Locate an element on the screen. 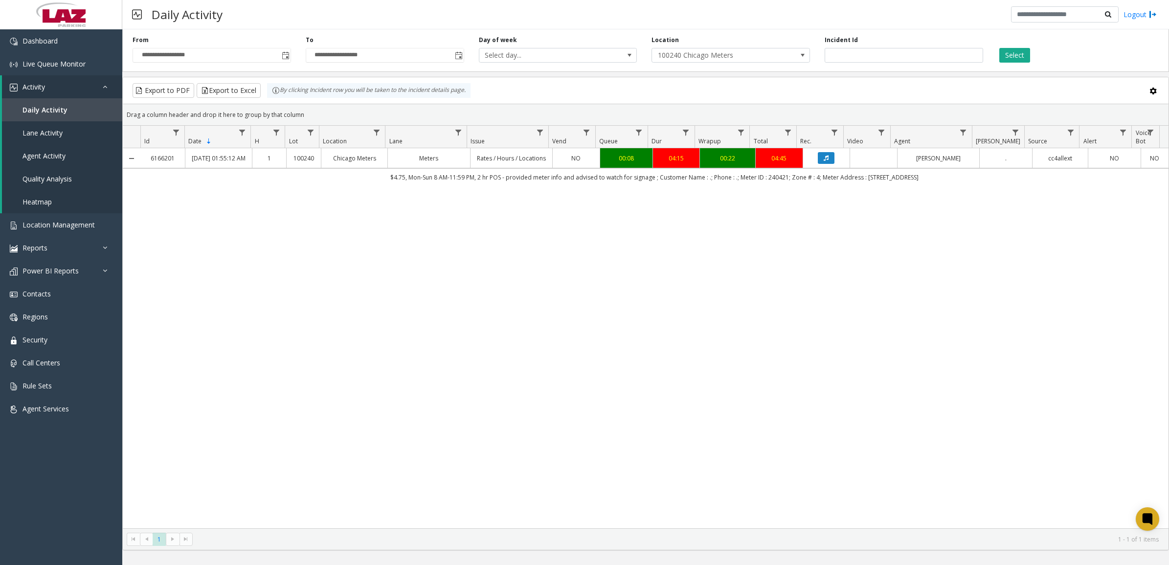  a: Location Filter Menu is located at coordinates (376, 132).